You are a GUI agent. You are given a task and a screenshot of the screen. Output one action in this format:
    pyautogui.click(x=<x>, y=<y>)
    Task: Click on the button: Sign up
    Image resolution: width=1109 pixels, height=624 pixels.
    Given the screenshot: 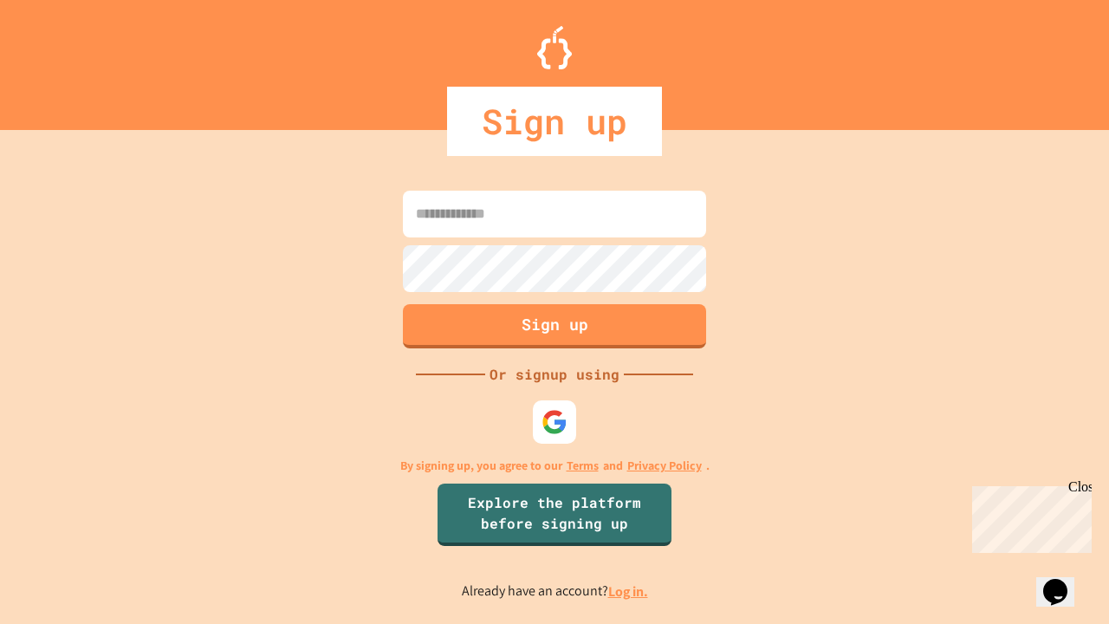 What is the action you would take?
    pyautogui.click(x=554, y=326)
    